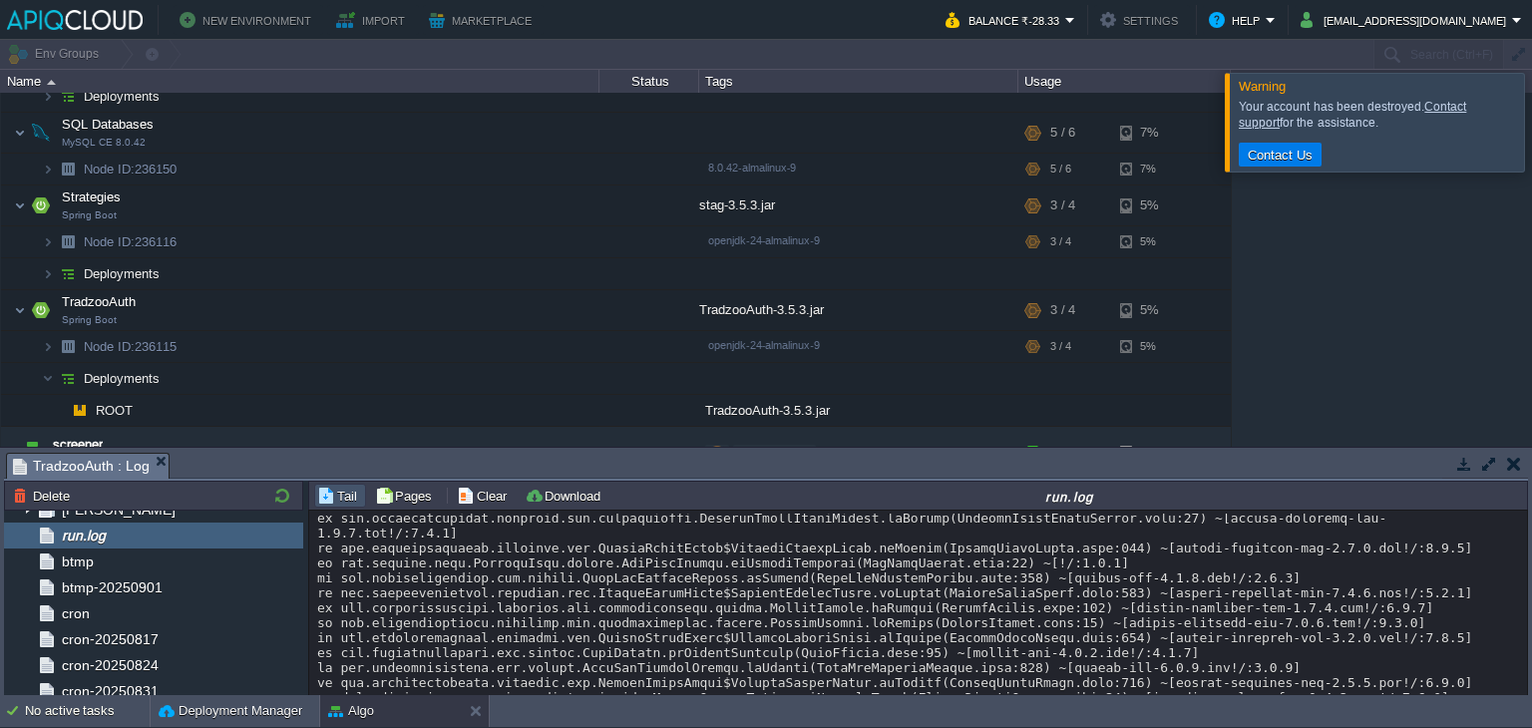 The width and height of the screenshot is (1532, 728). I want to click on button: Algo, so click(351, 711).